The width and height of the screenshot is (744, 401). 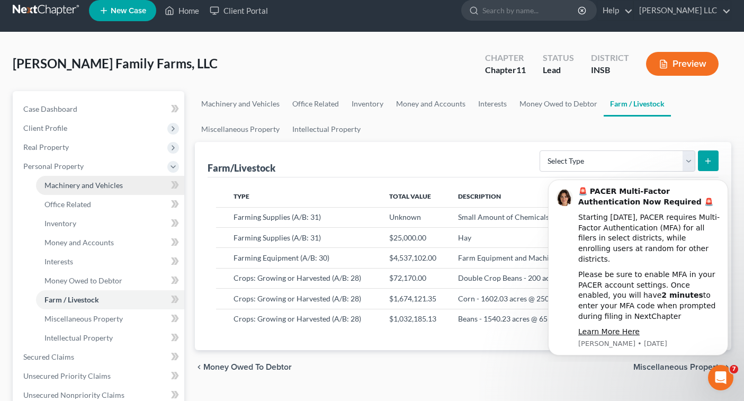 What do you see at coordinates (413, 257) in the screenshot?
I see `span: $4,537,102.00` at bounding box center [413, 257].